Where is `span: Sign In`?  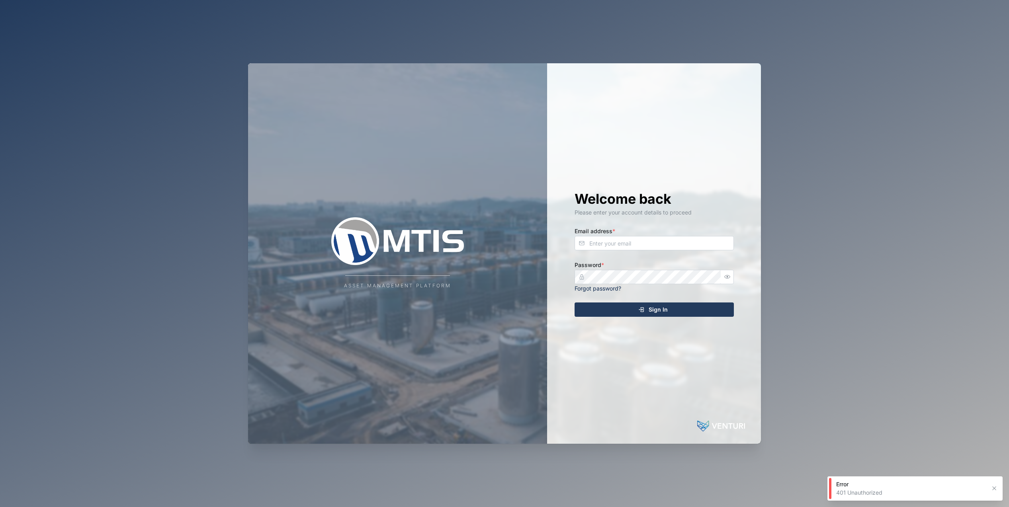 span: Sign In is located at coordinates (658, 310).